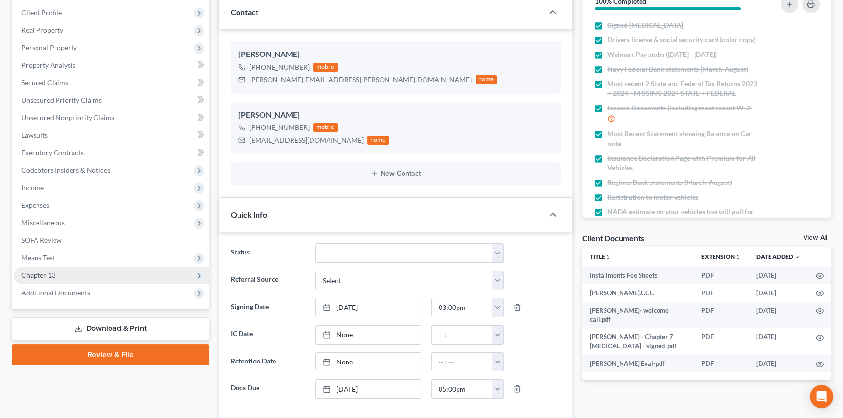  What do you see at coordinates (815, 238) in the screenshot?
I see `a: View All` at bounding box center [815, 238].